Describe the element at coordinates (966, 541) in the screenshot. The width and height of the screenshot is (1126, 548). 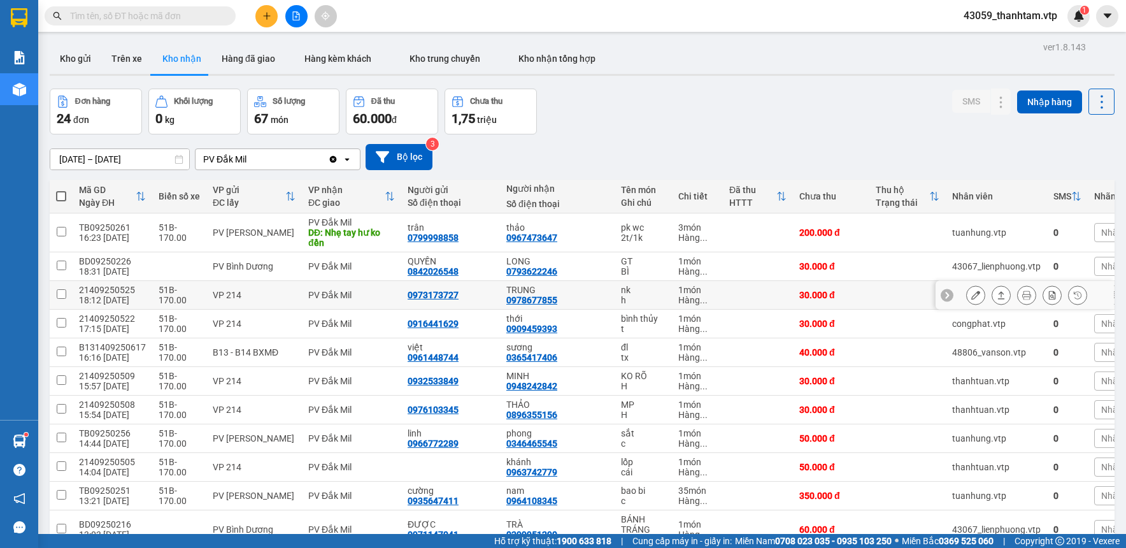
I see `strong: 0369 525 060` at that location.